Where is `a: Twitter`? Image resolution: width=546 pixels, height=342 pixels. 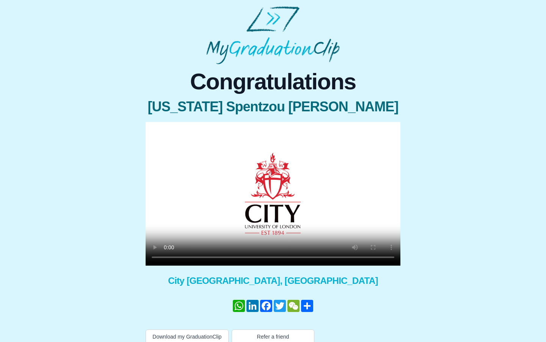
a: Twitter is located at coordinates (280, 305).